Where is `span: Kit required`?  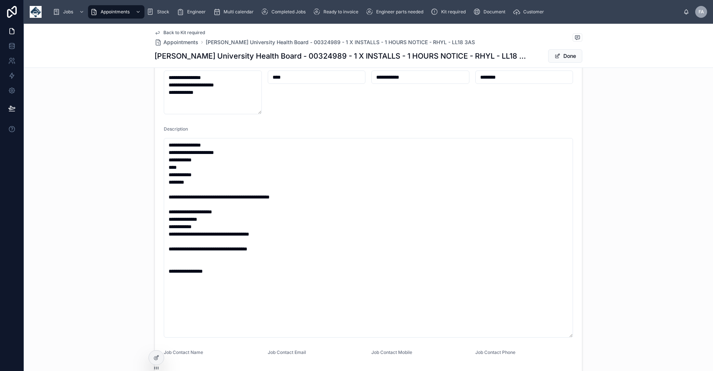
span: Kit required is located at coordinates (453, 12).